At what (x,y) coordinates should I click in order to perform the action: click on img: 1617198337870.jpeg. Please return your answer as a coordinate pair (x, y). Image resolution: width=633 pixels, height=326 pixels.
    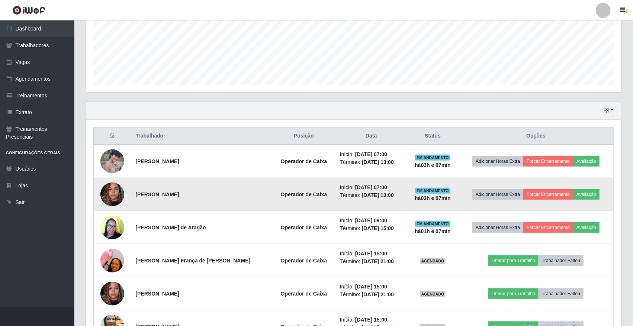
    Looking at the image, I should click on (112, 162).